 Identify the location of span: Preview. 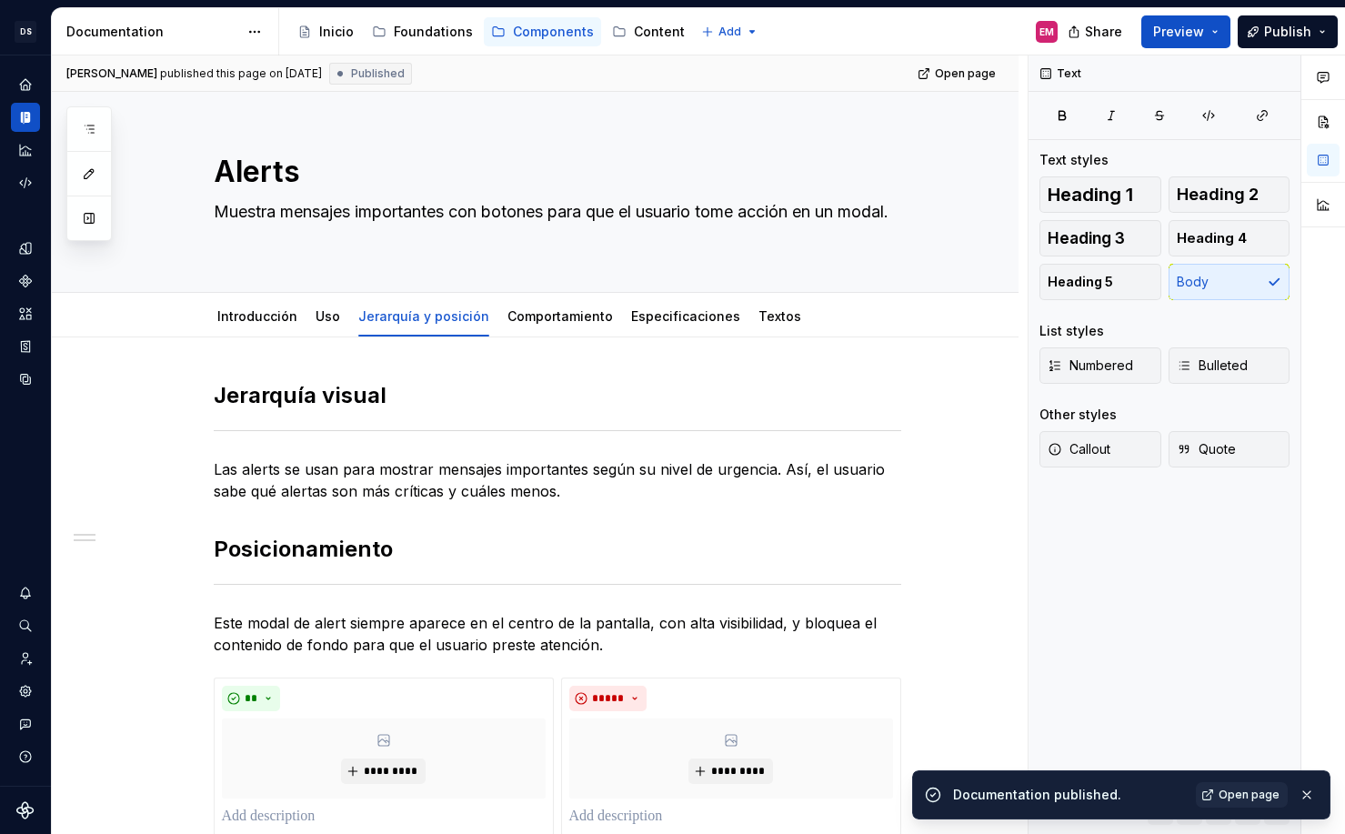
(1179, 32).